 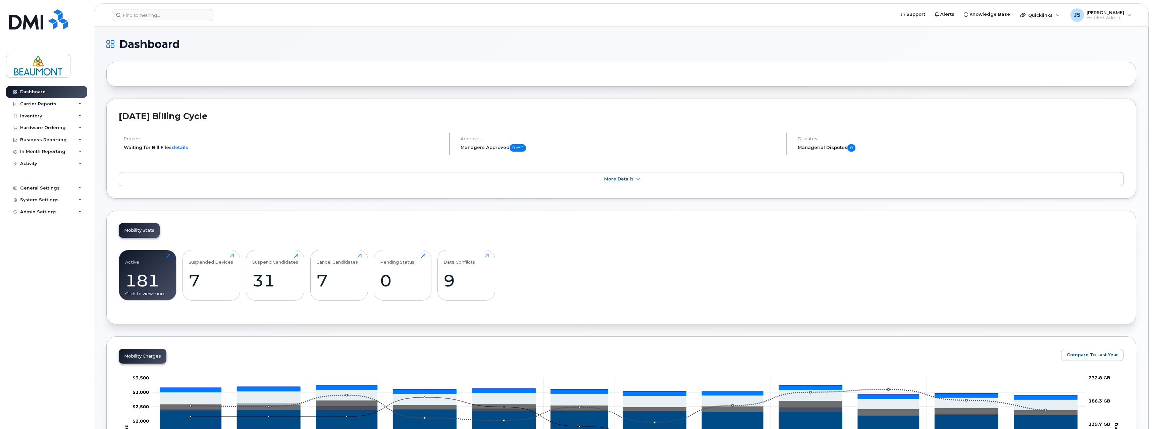 What do you see at coordinates (148, 281) in the screenshot?
I see `div: 181` at bounding box center [148, 281].